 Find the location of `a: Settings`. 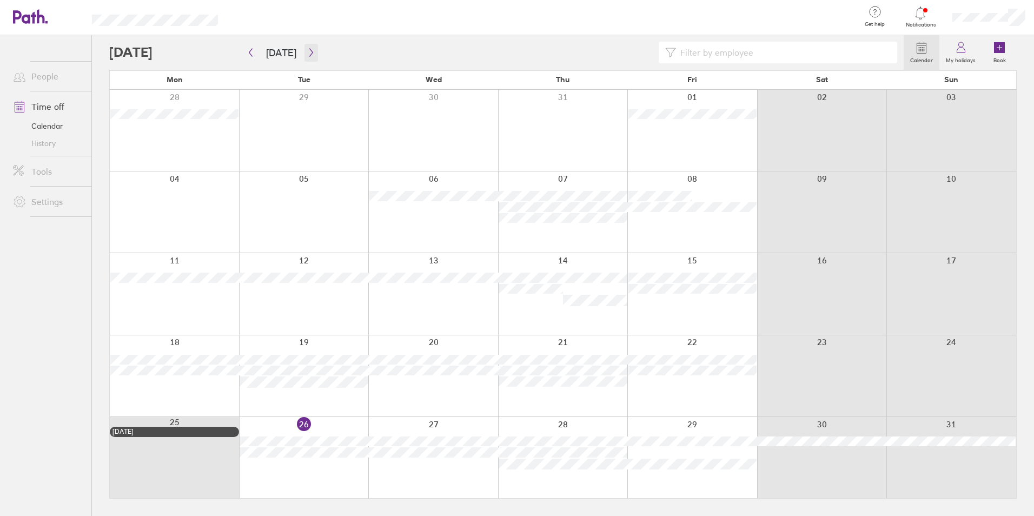

a: Settings is located at coordinates (48, 202).